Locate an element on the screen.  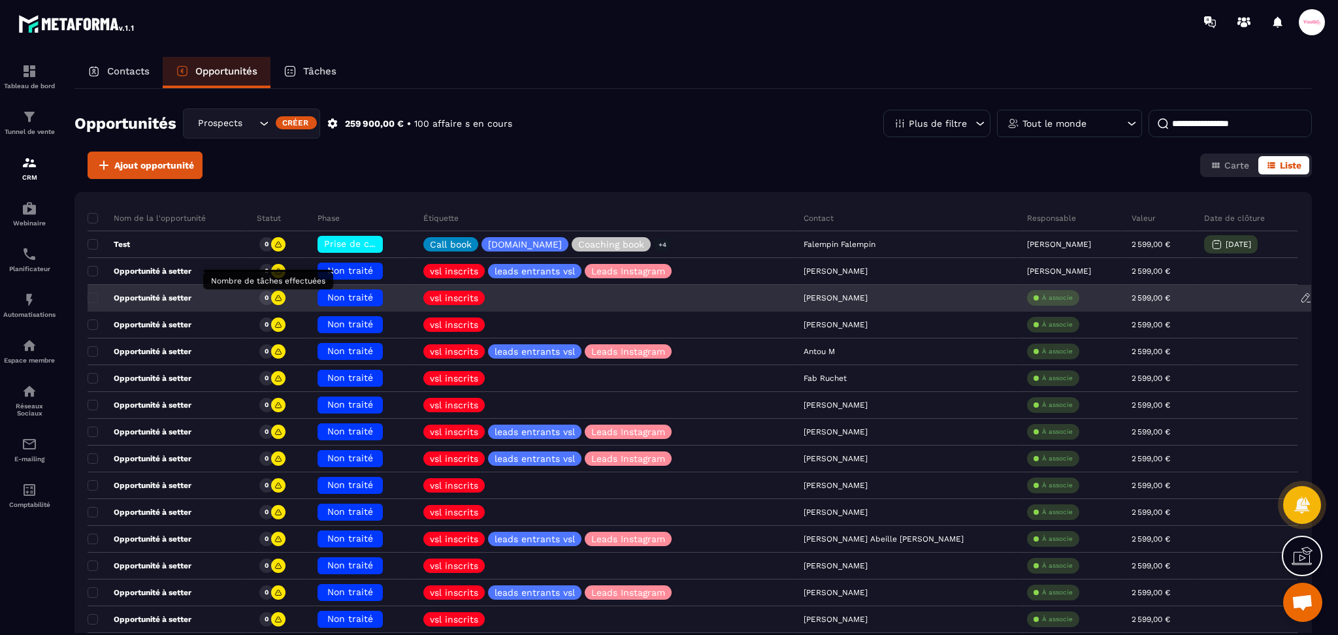
p: Date de clôture is located at coordinates (1234, 218).